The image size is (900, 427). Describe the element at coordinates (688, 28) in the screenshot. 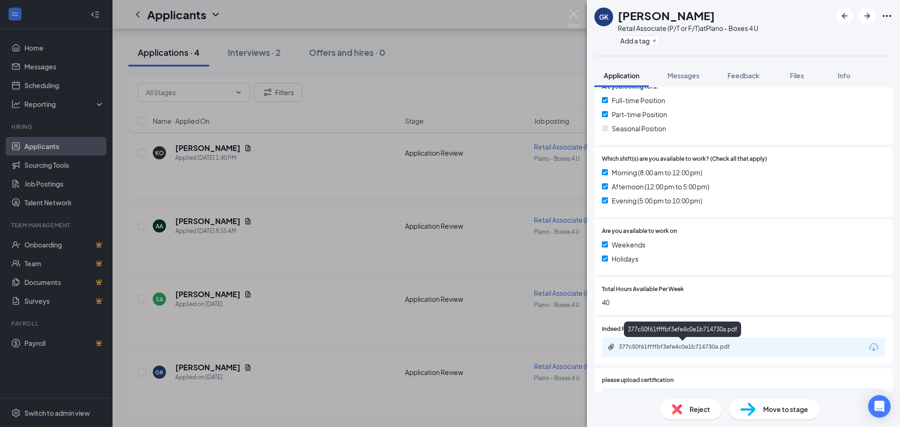

I see `div: Retail Associate (P/T or F/T) at Plano - Boxes 4 U` at that location.